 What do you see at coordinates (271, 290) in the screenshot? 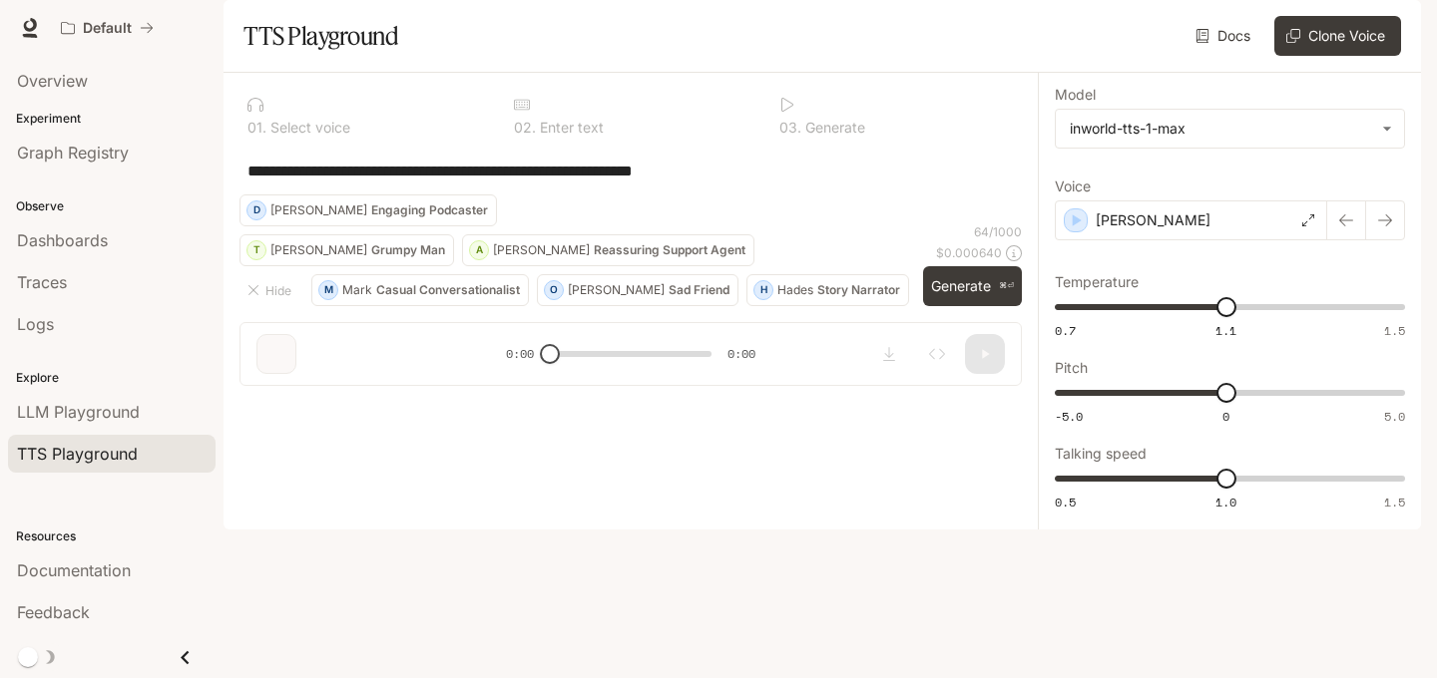
I see `button: Hide` at bounding box center [271, 290].